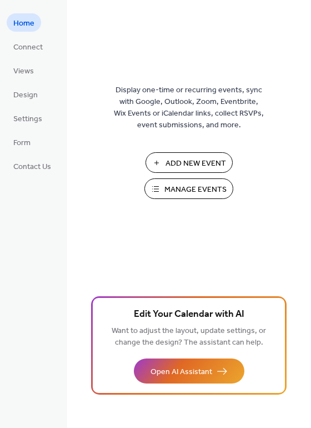 This screenshot has height=428, width=311. I want to click on span: Display one-time or recurring events, sync with Google, Outlook, Zoom, Eventbrite, Wix Events or ..., so click(189, 108).